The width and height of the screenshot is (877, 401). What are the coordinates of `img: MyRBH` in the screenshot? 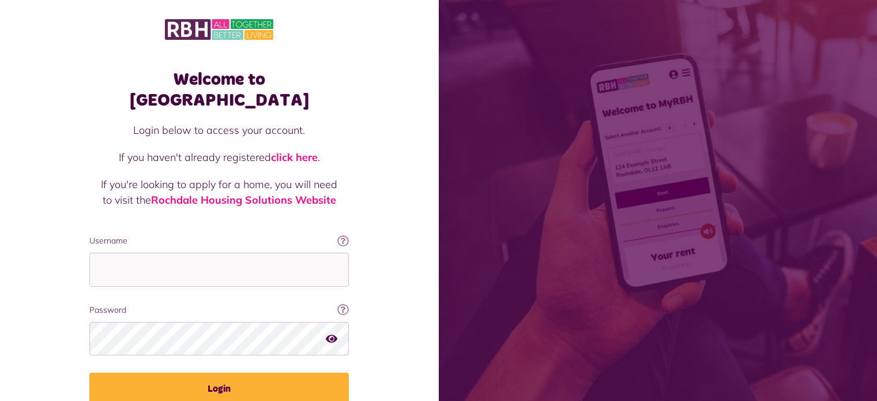 It's located at (219, 29).